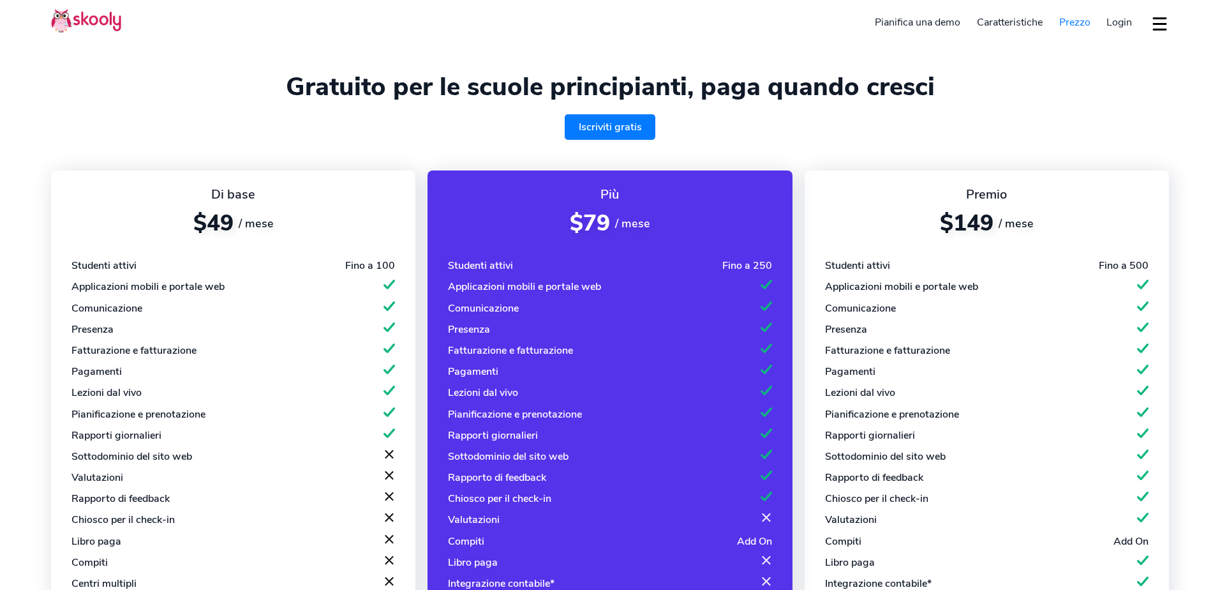  What do you see at coordinates (967, 223) in the screenshot?
I see `span: $149` at bounding box center [967, 223].